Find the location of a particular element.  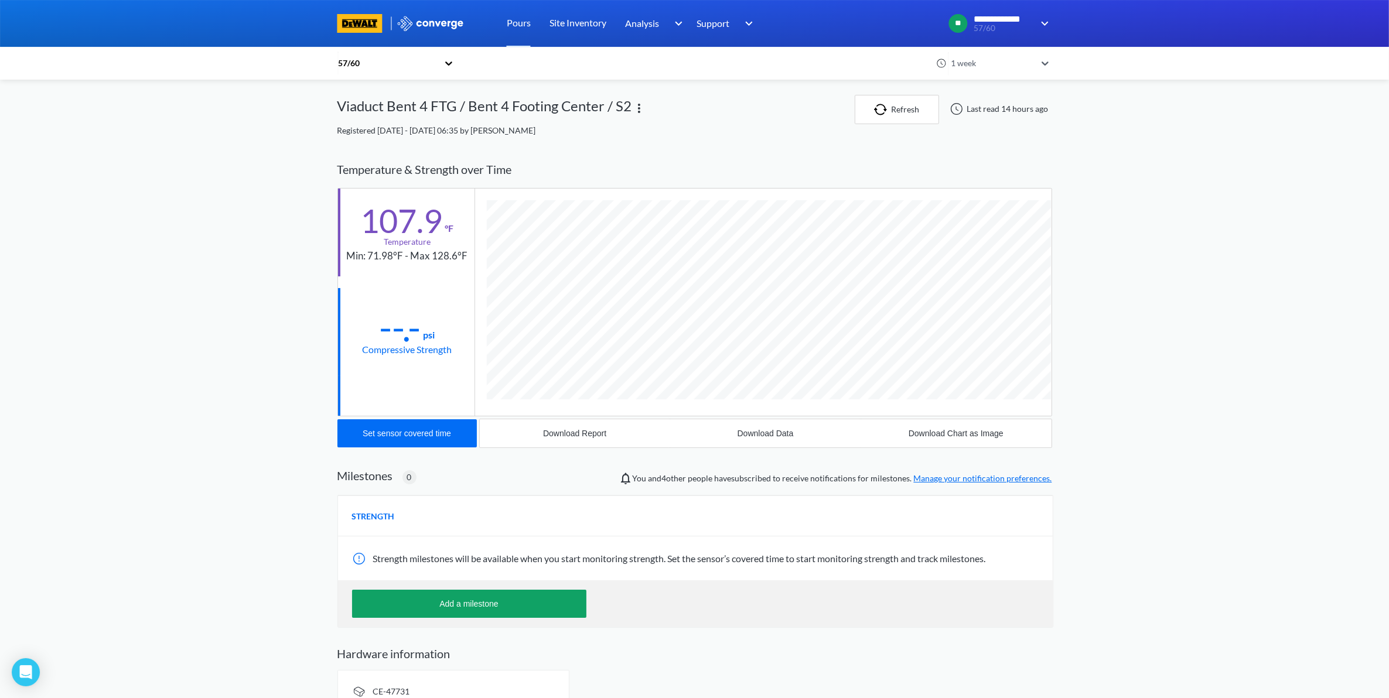

h2: Hardware information is located at coordinates (695, 654).